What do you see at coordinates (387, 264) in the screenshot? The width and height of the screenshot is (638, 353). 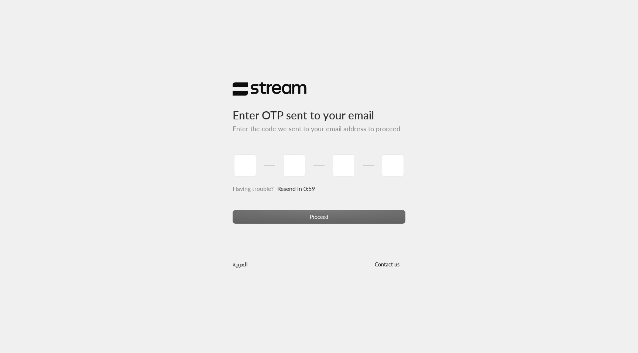 I see `button: Contact us` at bounding box center [387, 264].